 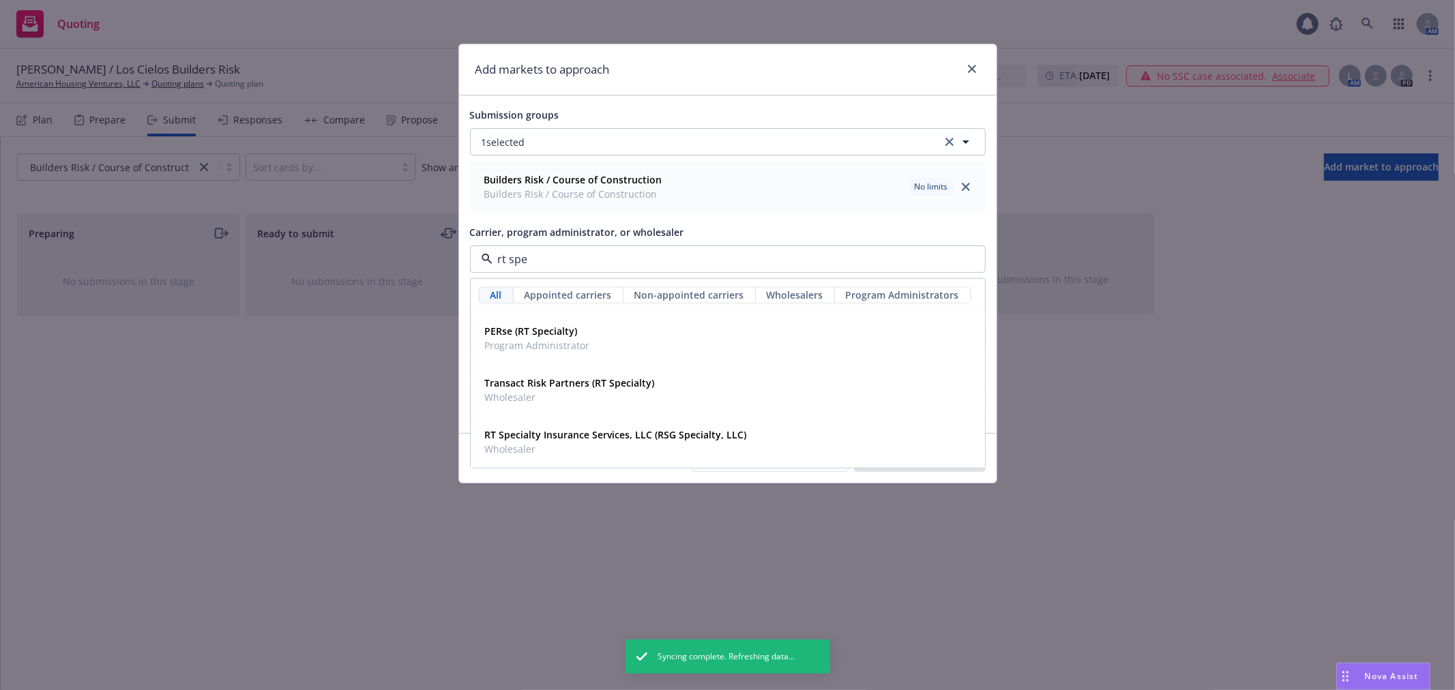 I want to click on h1: Add markets to approach, so click(x=542, y=70).